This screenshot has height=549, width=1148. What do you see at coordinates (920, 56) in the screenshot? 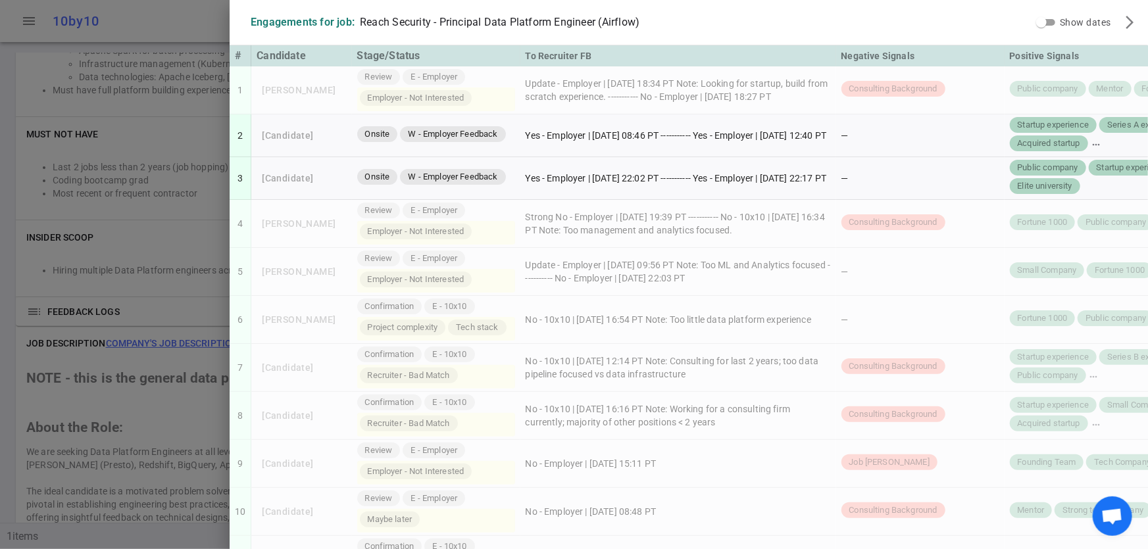
I see `div: Negative Signals` at bounding box center [920, 56].